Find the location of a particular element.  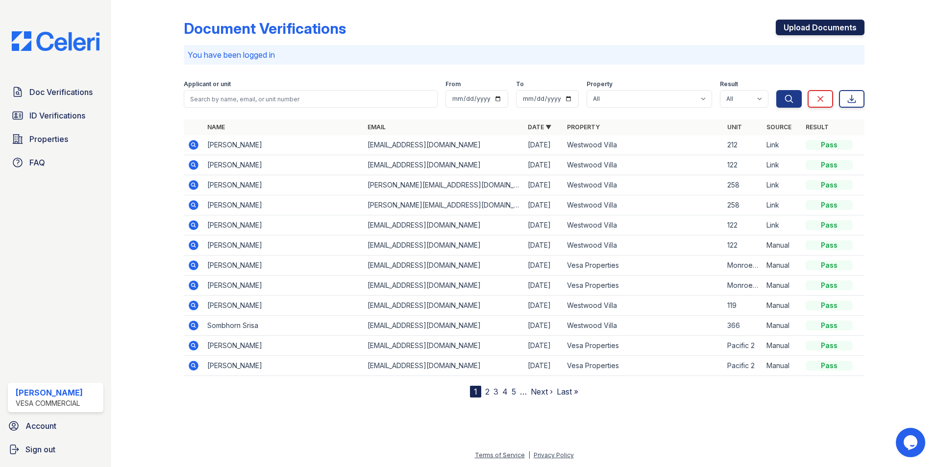

a: FAQ is located at coordinates (55, 163).